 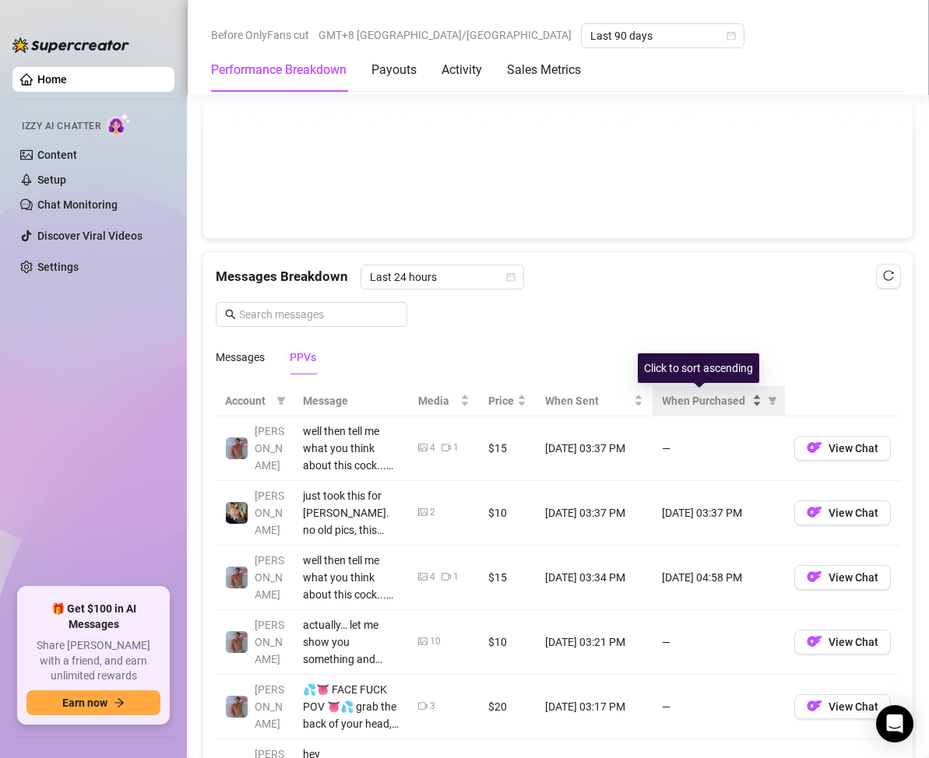 What do you see at coordinates (230, 314) in the screenshot?
I see `span: search` at bounding box center [230, 314].